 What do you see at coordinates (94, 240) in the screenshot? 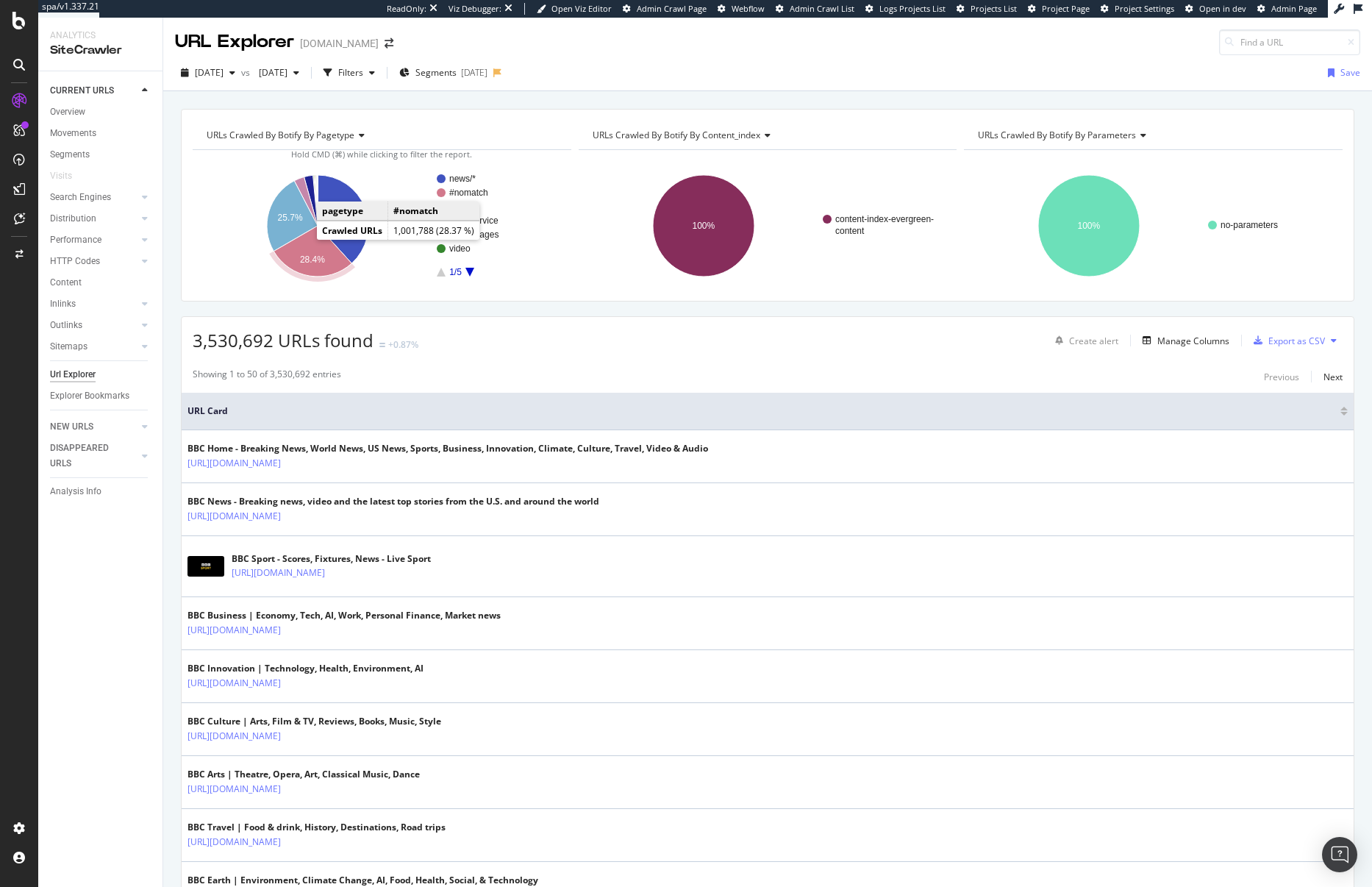
I see `a: Performance` at bounding box center [94, 240].